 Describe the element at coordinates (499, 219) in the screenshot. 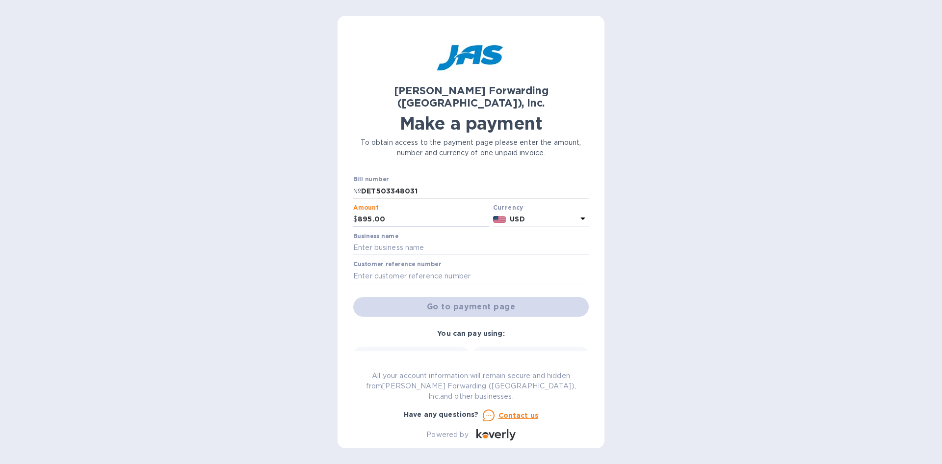

I see `img: USD` at that location.